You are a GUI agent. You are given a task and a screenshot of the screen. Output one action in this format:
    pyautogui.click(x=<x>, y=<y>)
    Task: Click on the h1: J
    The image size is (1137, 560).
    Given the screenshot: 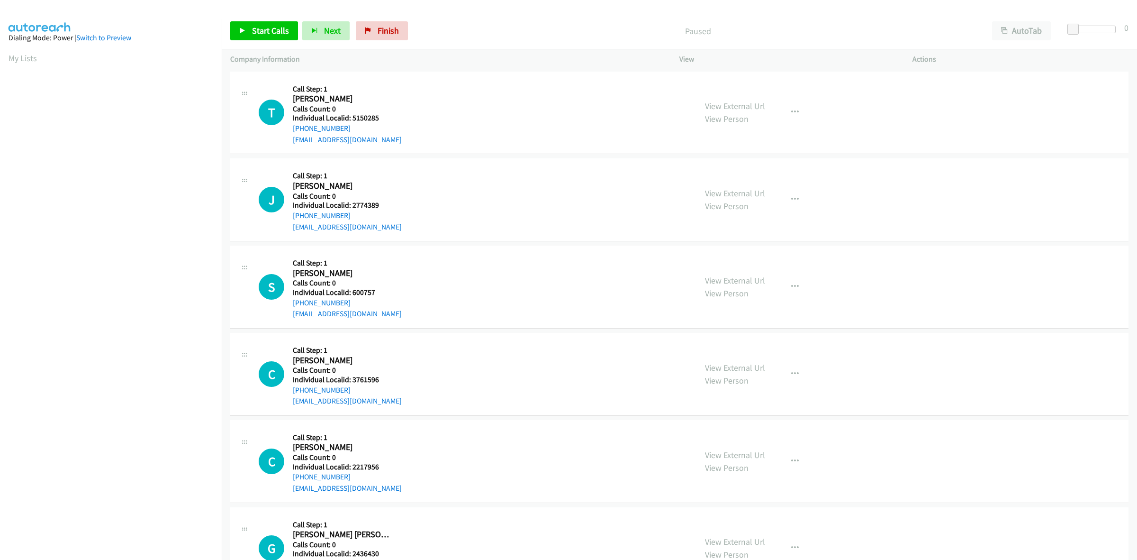 What is the action you would take?
    pyautogui.click(x=272, y=199)
    